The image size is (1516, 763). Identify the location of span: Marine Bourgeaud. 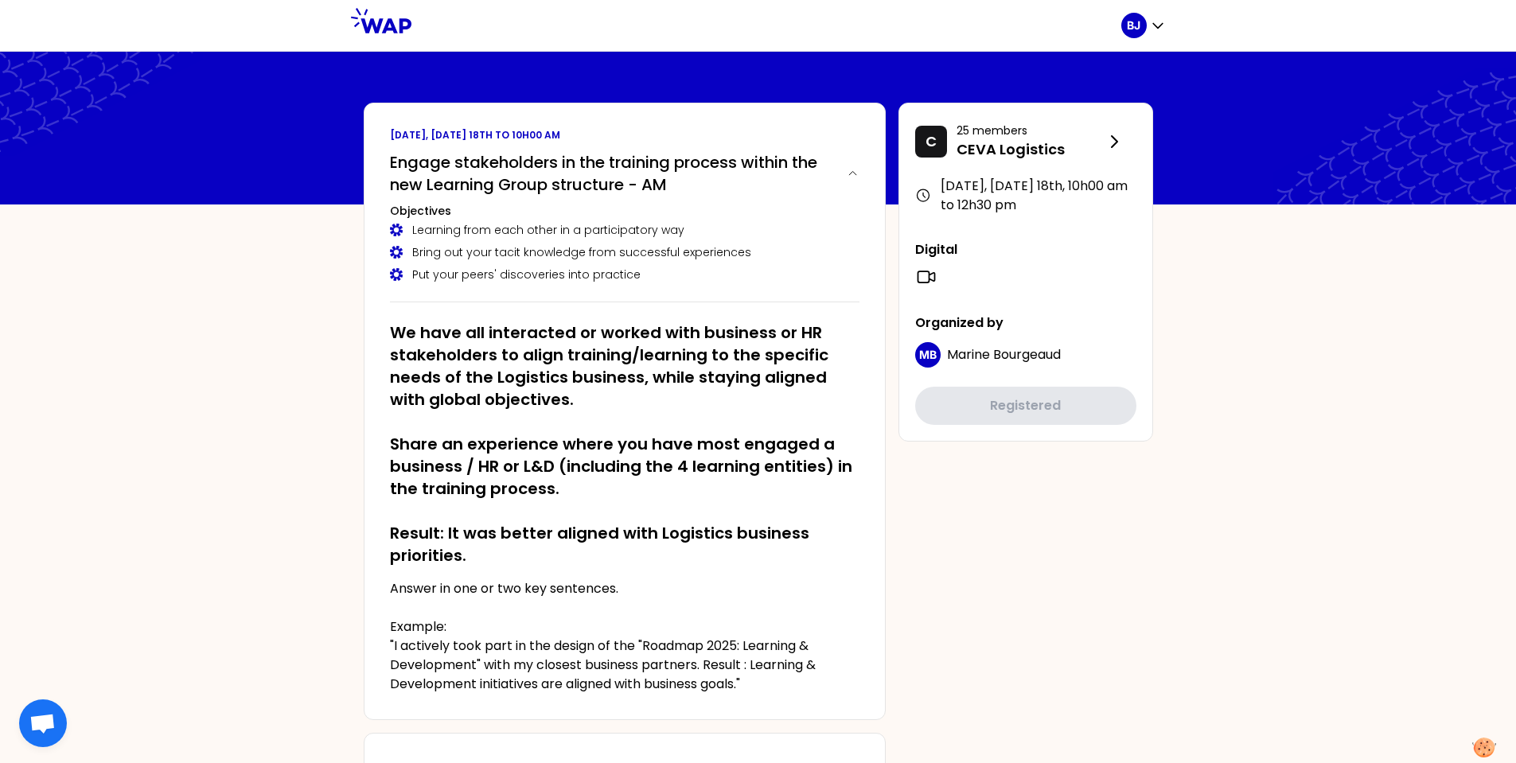
(1004, 354).